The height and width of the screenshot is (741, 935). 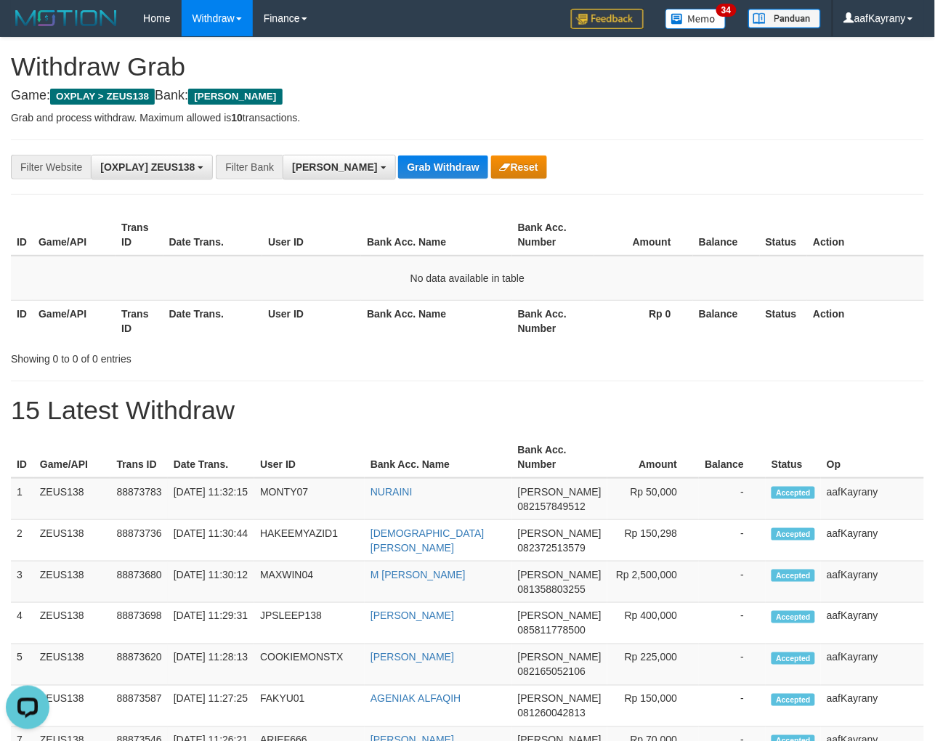 What do you see at coordinates (467, 67) in the screenshot?
I see `h1: Withdraw Grab` at bounding box center [467, 67].